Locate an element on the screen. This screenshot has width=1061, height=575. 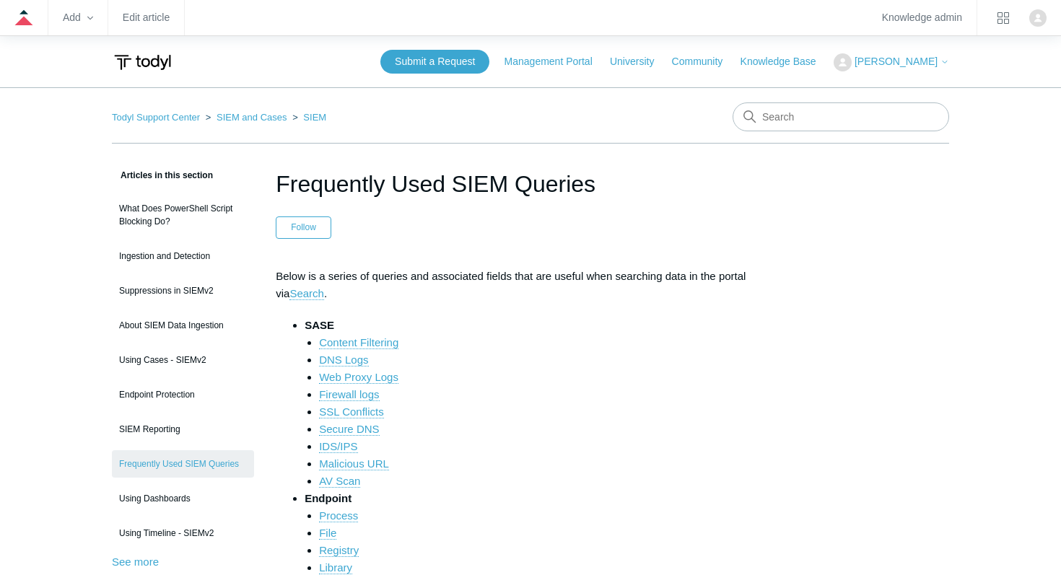
a: SIEM and Cases is located at coordinates (252, 117).